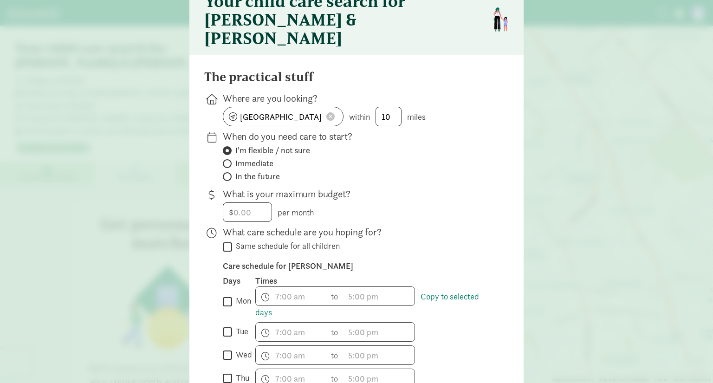 Image resolution: width=713 pixels, height=383 pixels. Describe the element at coordinates (358, 232) in the screenshot. I see `p: What care schedule are you hoping for?` at that location.